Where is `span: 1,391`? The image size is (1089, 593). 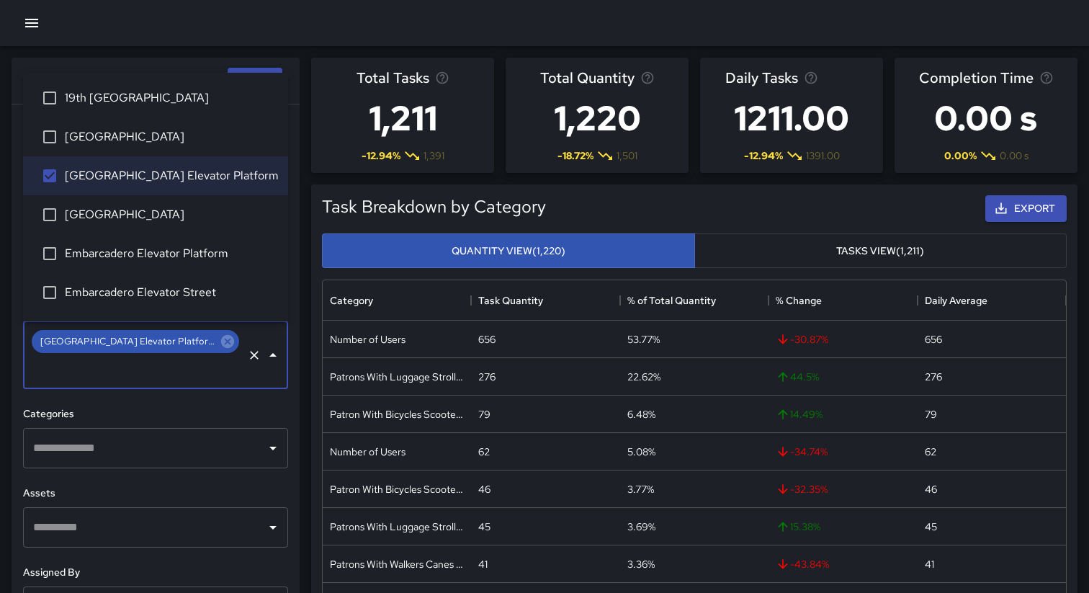 span: 1,391 is located at coordinates (434, 156).